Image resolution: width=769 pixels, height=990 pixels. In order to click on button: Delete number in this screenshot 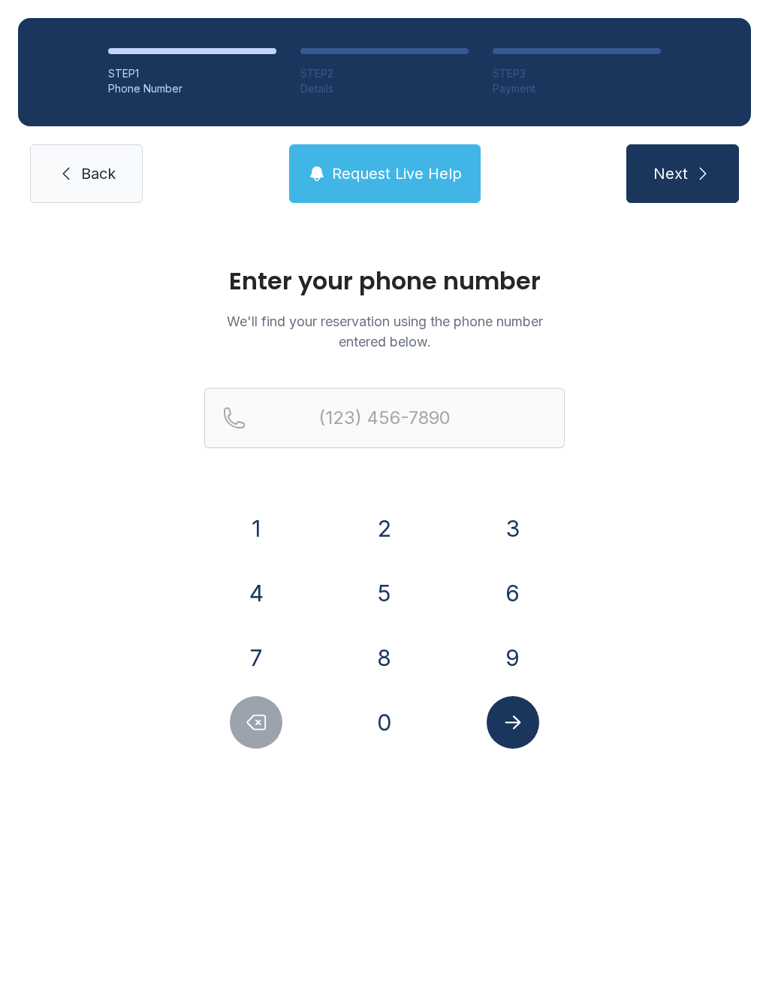, I will do `click(256, 722)`.